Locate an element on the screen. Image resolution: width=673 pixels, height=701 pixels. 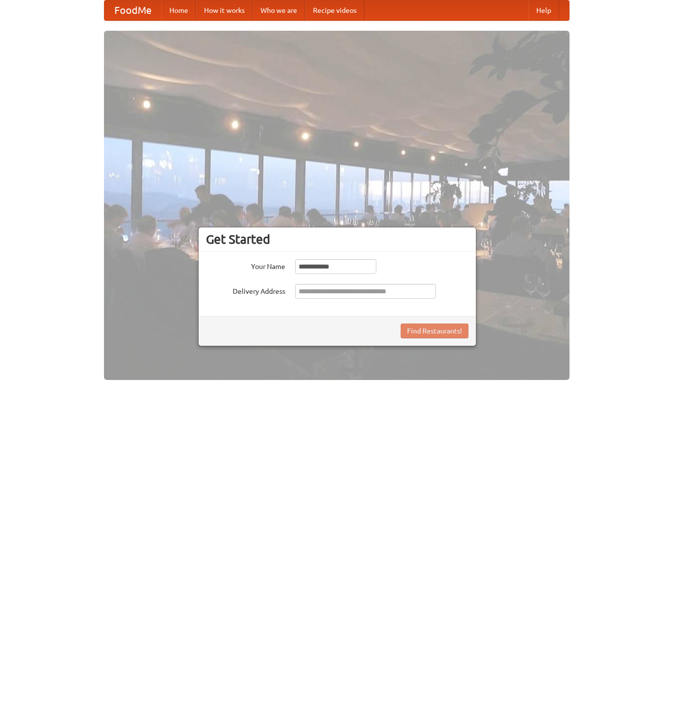
a: How it works is located at coordinates (224, 10).